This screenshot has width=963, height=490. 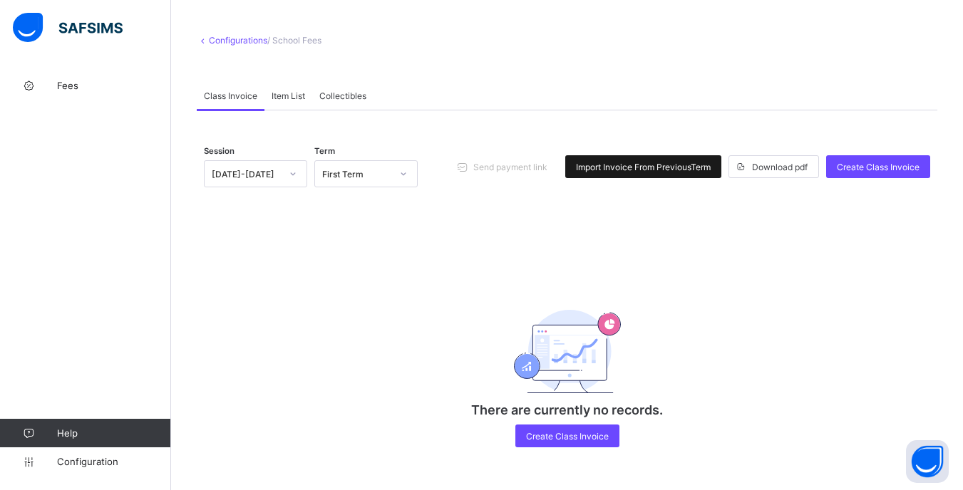 I want to click on span: Import Invoice From Previous Term, so click(x=643, y=167).